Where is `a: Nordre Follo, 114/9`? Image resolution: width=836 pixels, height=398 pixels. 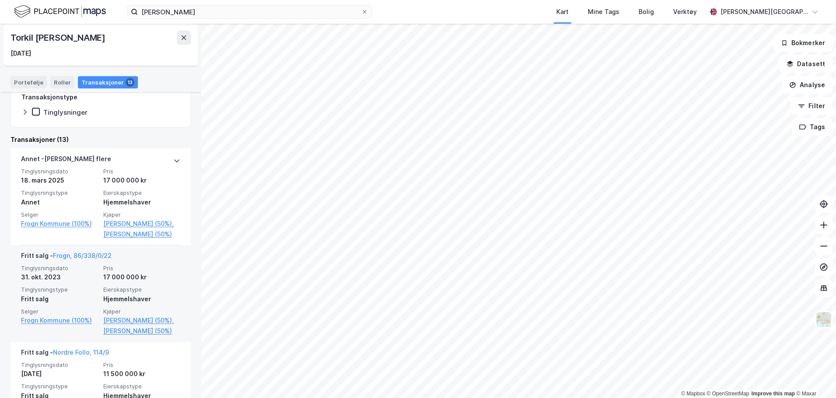
a: Nordre Follo, 114/9 is located at coordinates (81, 352).